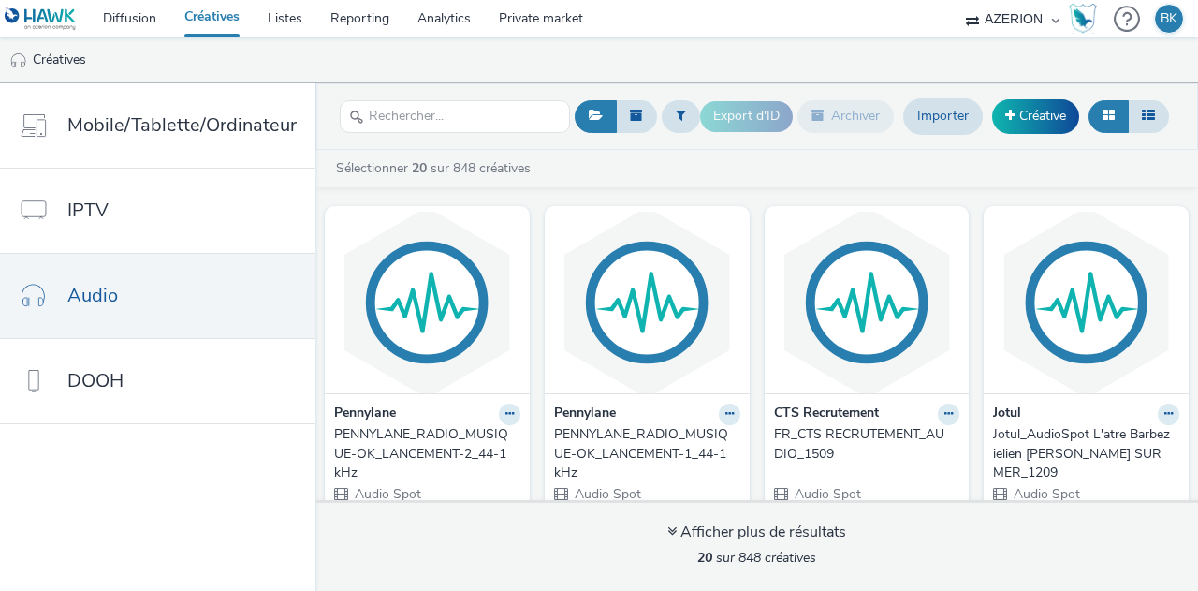 The width and height of the screenshot is (1198, 591). What do you see at coordinates (746, 116) in the screenshot?
I see `button: Export d'ID` at bounding box center [746, 116].